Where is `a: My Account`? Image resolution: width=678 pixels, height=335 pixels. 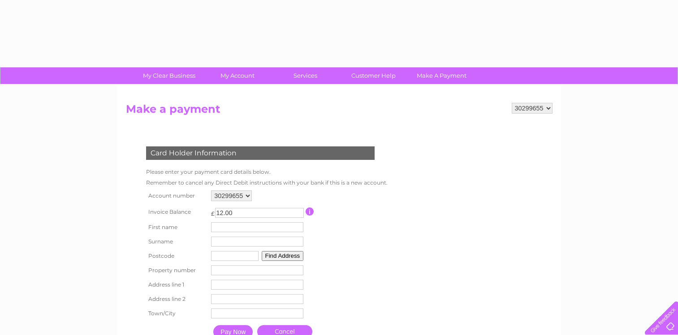
a: My Account is located at coordinates (237, 75).